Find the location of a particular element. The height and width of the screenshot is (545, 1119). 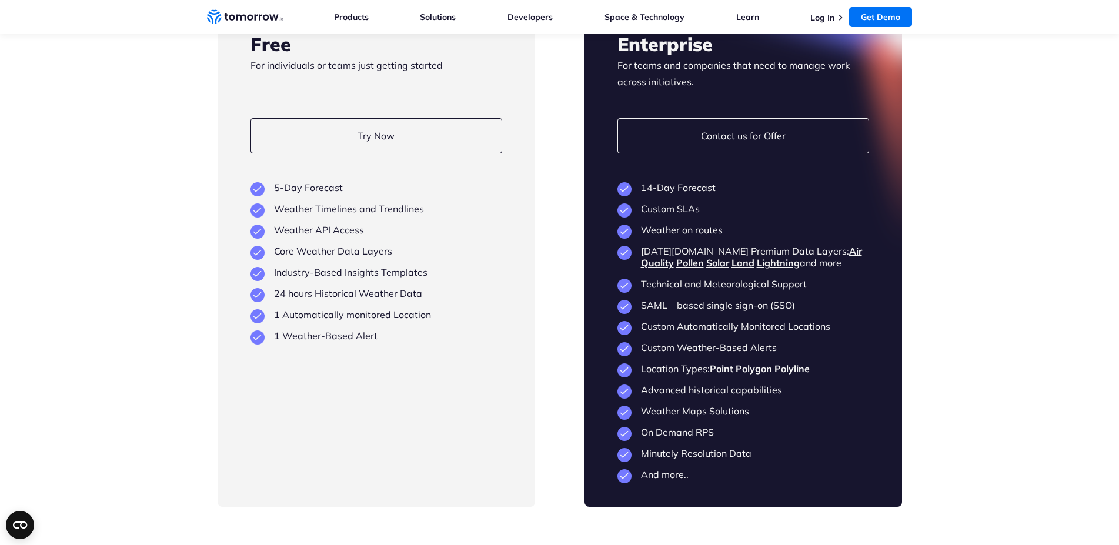

li: Custom SLAs is located at coordinates (744, 209).